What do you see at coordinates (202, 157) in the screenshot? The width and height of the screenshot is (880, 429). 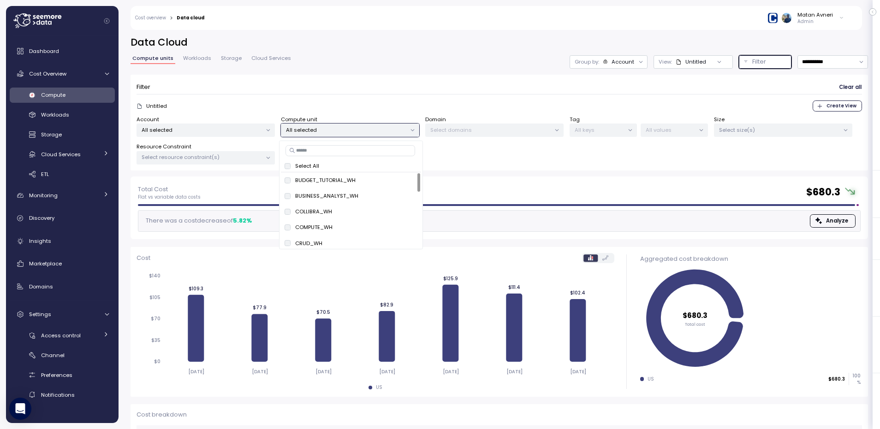 I see `p: Select resource constraint(s)` at bounding box center [202, 157].